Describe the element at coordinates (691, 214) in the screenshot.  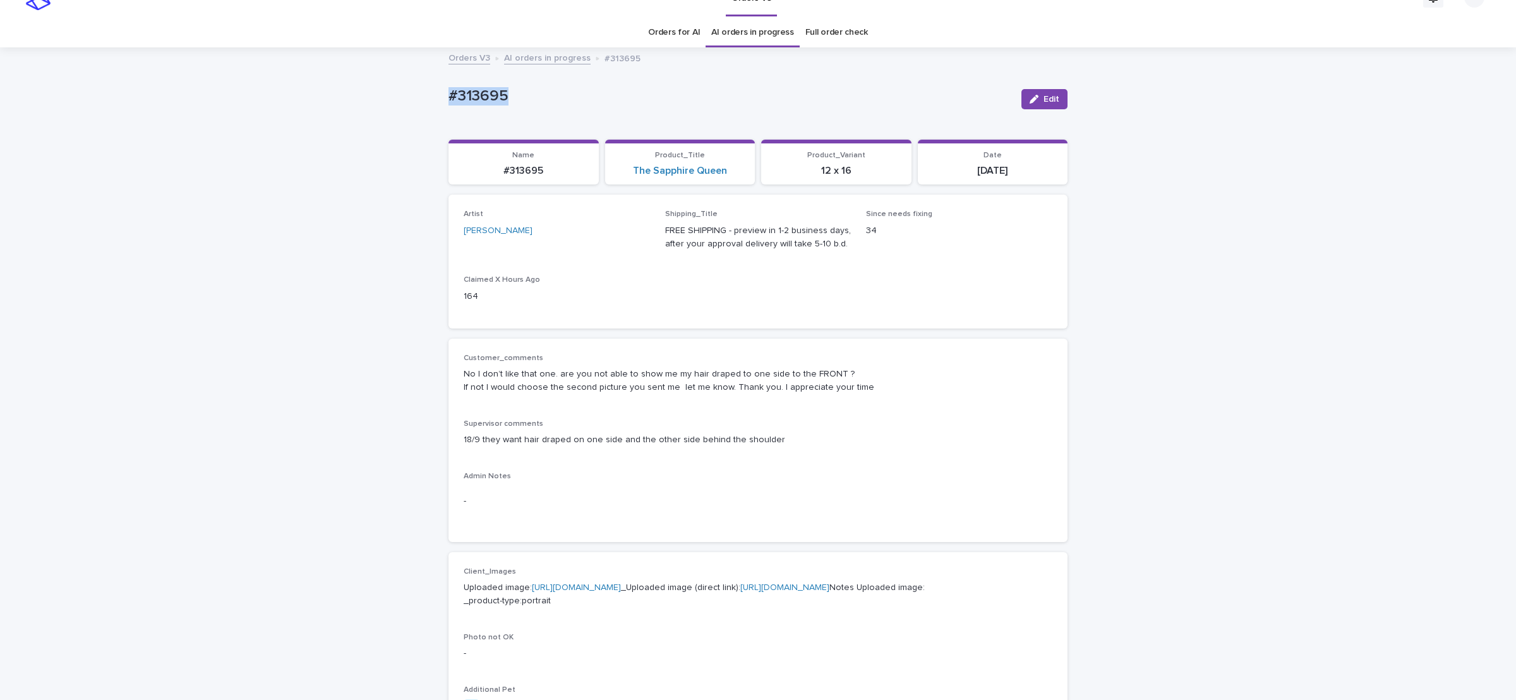
I see `span: Shipping_Title` at that location.